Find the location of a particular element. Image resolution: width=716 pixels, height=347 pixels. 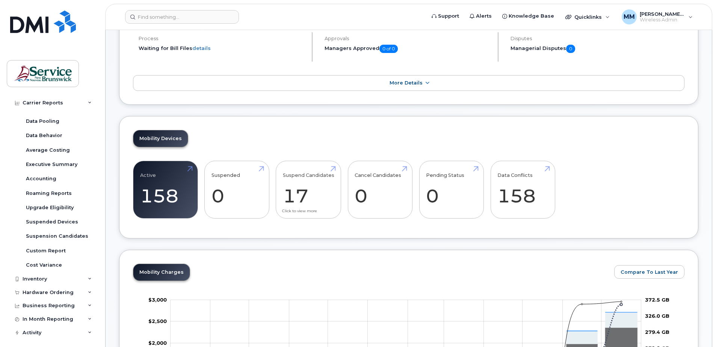

span: Compare To Last Year is located at coordinates (649, 272).